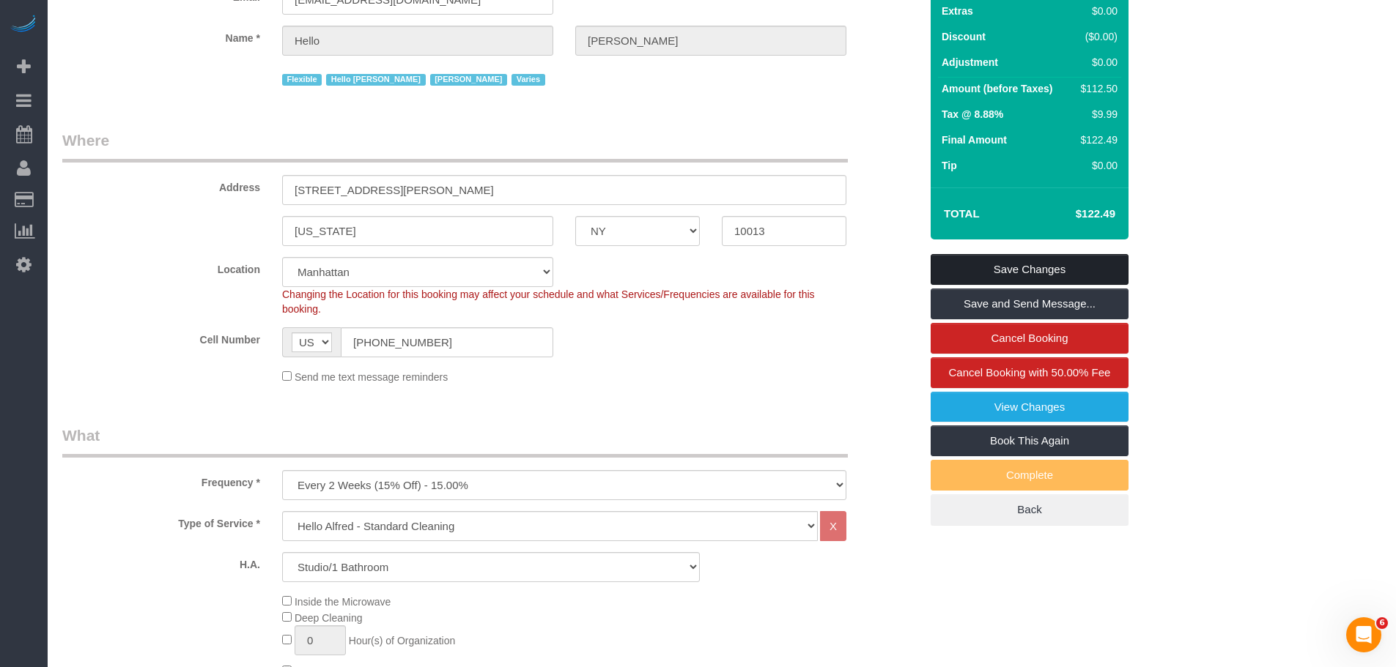  What do you see at coordinates (1029, 338) in the screenshot?
I see `a: Cancel Booking` at bounding box center [1029, 338].